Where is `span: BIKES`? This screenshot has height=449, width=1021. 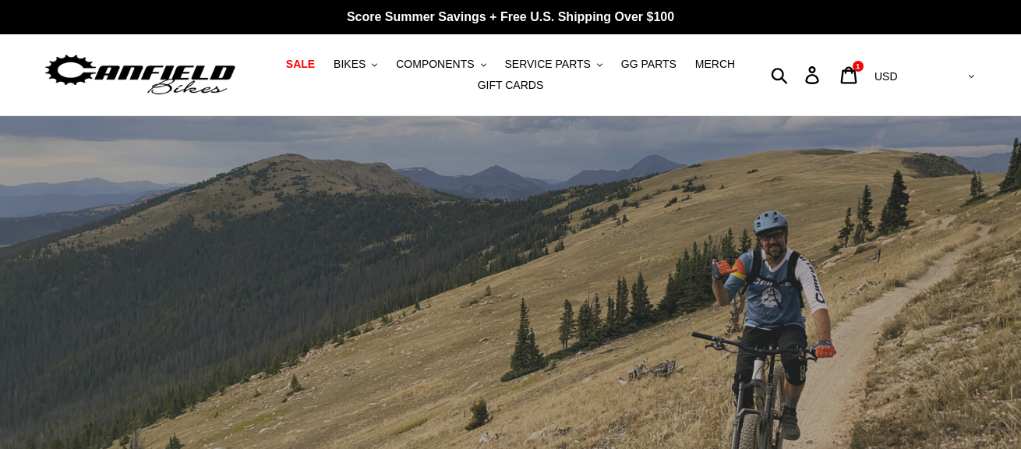 span: BIKES is located at coordinates (349, 64).